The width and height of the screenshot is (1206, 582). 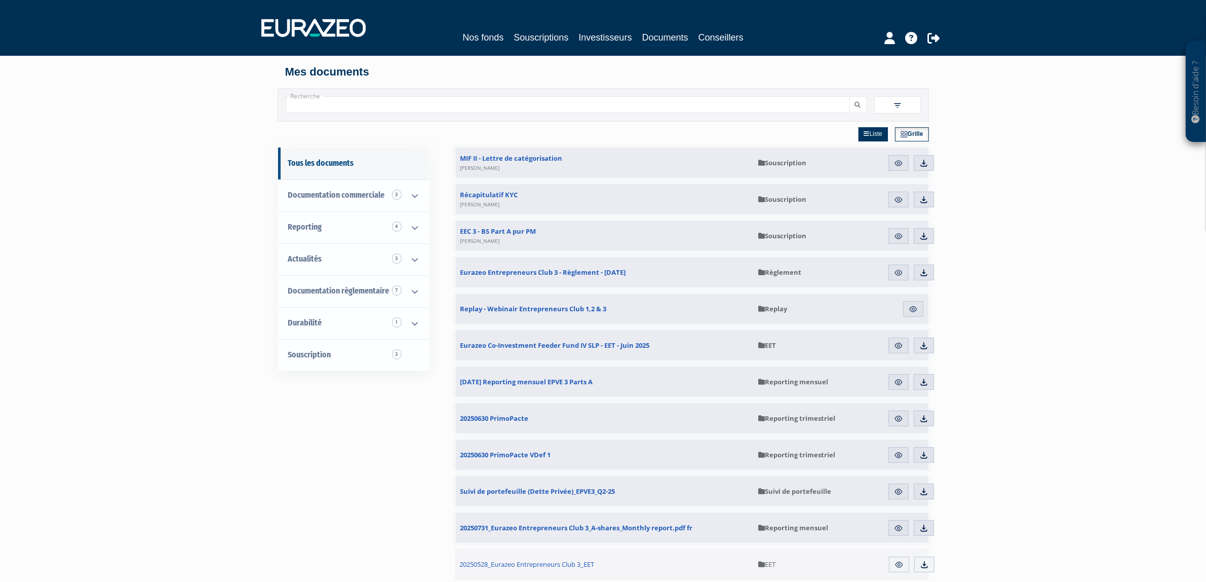 I want to click on a: Souscriptions, so click(x=541, y=37).